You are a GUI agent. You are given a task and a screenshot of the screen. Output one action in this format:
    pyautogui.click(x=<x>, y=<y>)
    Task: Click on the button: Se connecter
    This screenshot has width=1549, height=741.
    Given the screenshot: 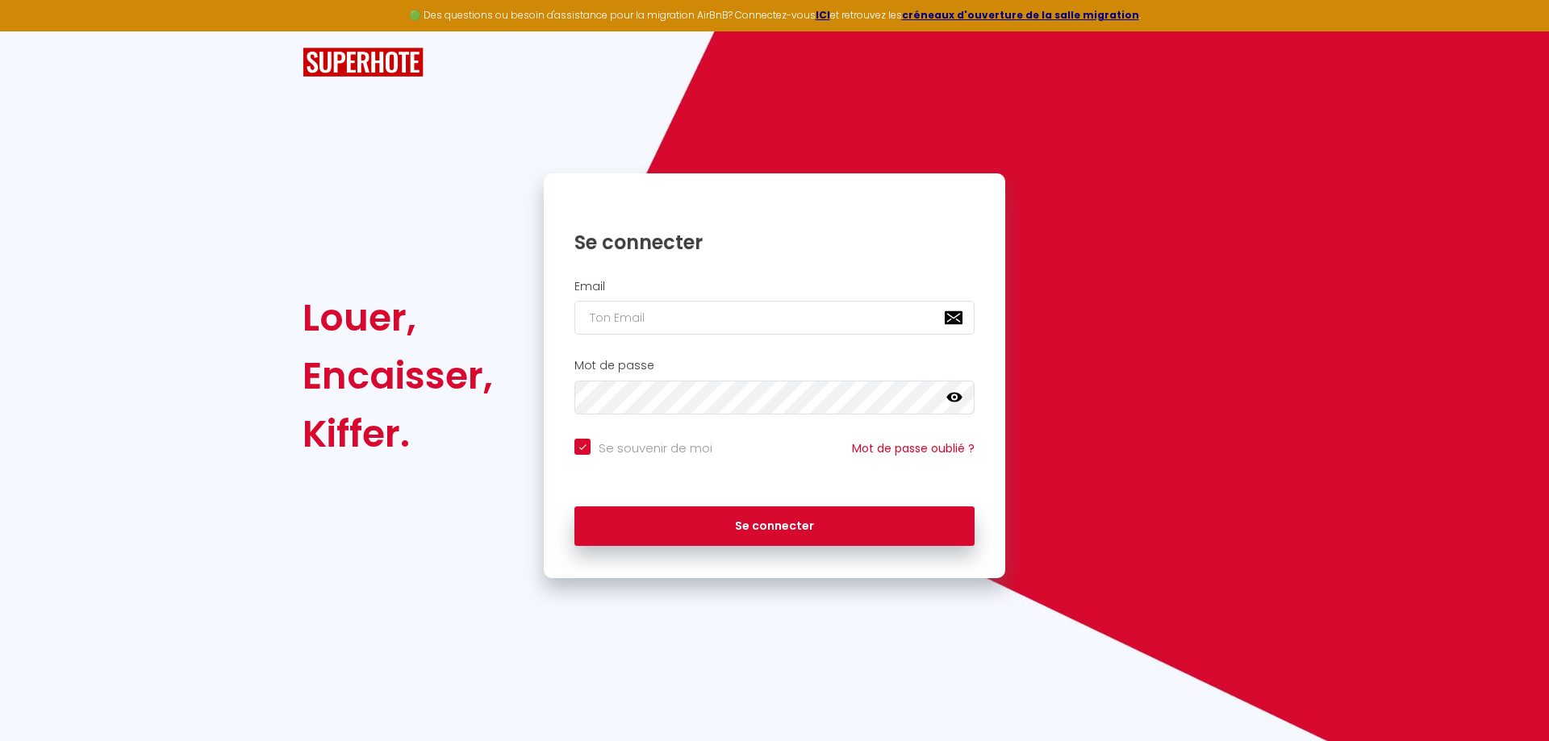 What is the action you would take?
    pyautogui.click(x=775, y=527)
    